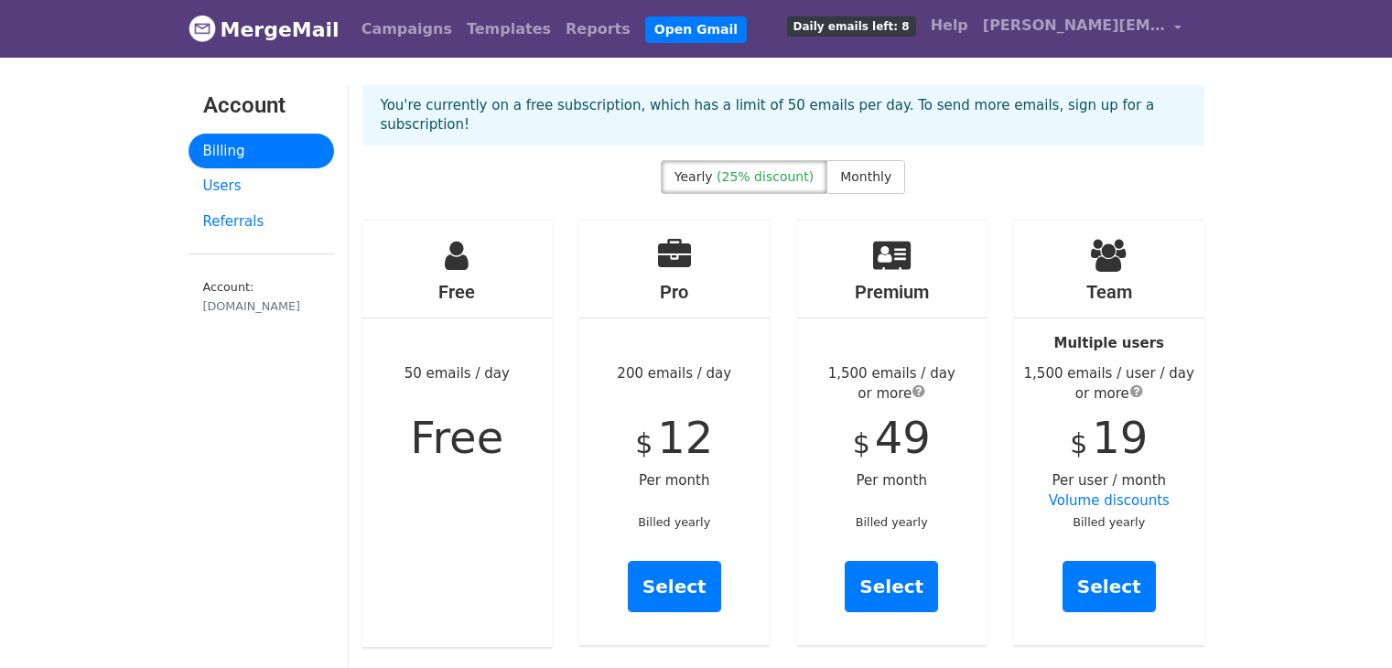  What do you see at coordinates (598, 29) in the screenshot?
I see `a: Reports` at bounding box center [598, 29].